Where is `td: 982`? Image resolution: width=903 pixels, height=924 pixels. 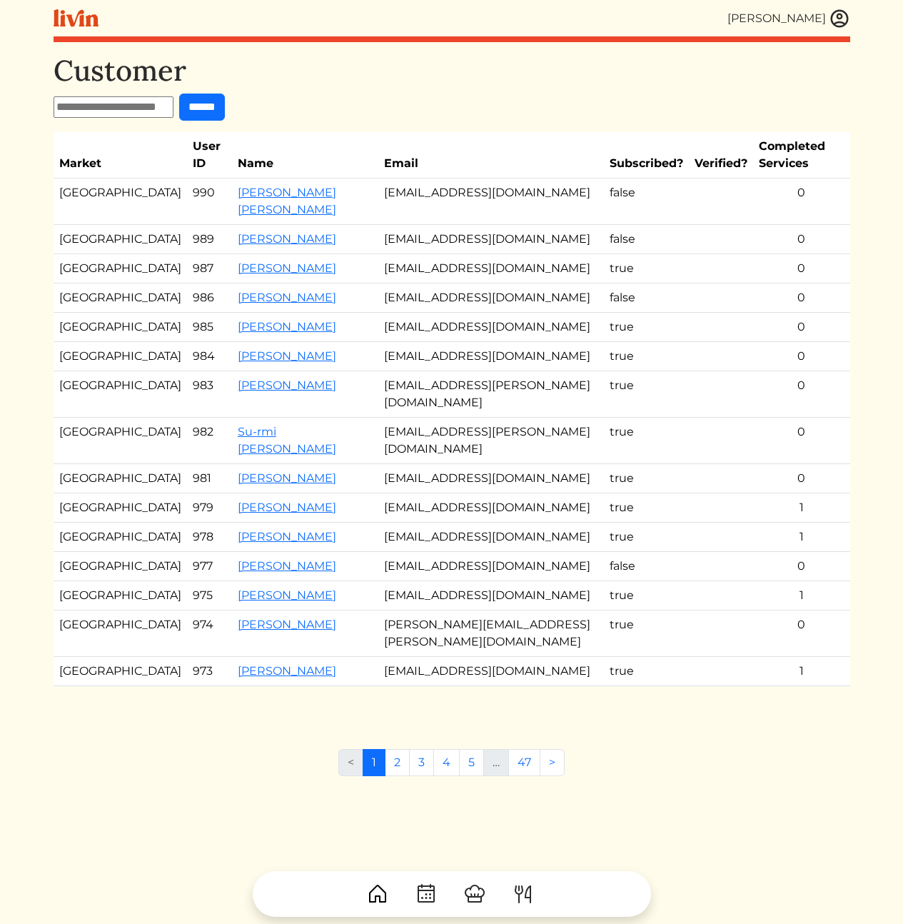 td: 982 is located at coordinates (209, 440).